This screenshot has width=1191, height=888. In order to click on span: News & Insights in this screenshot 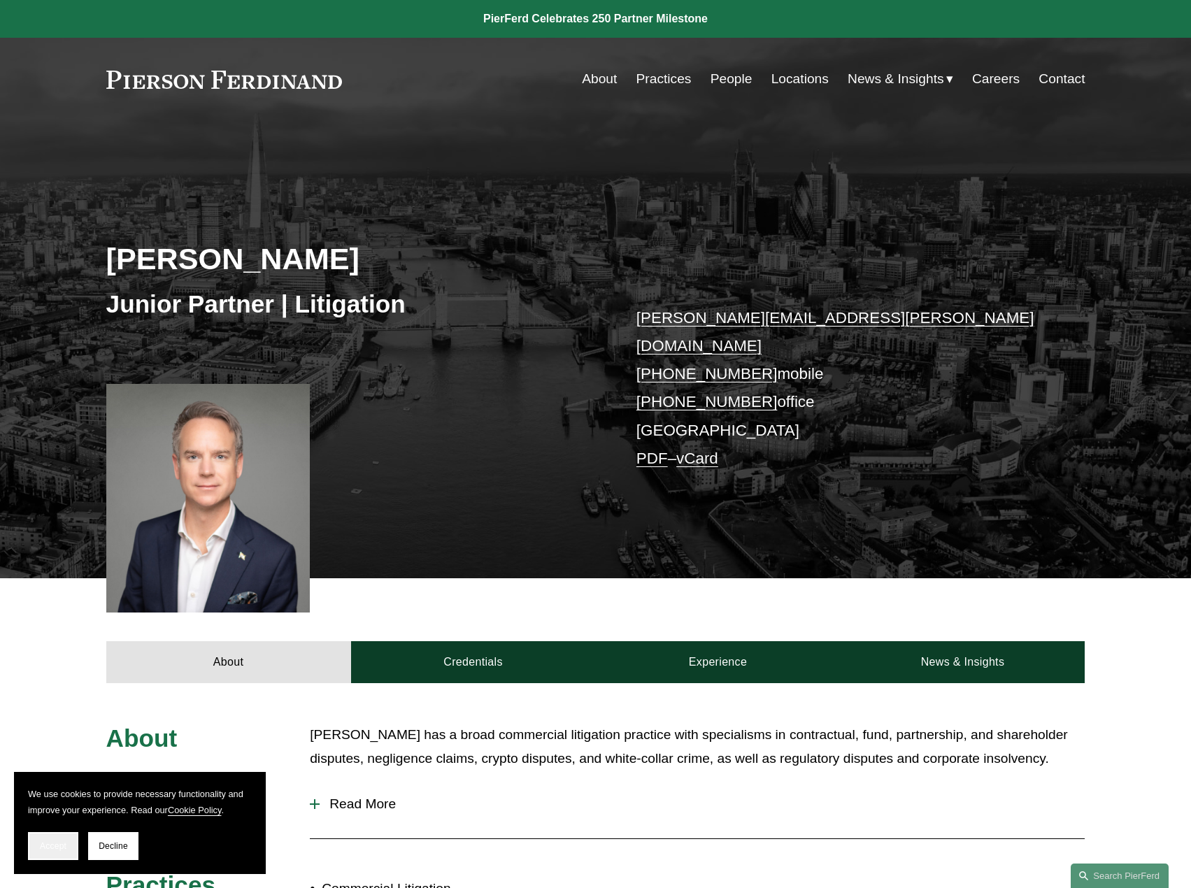, I will do `click(896, 79)`.